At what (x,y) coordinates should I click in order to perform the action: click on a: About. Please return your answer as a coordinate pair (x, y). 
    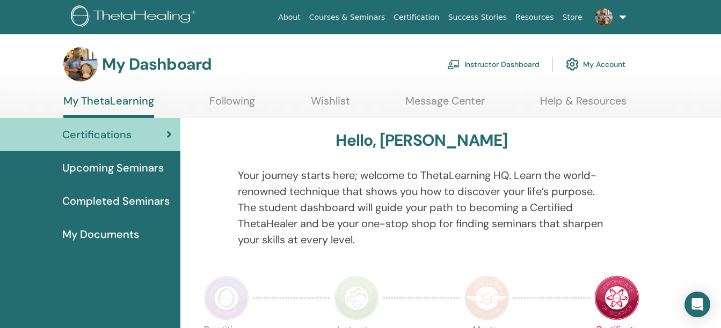
    Looking at the image, I should click on (289, 17).